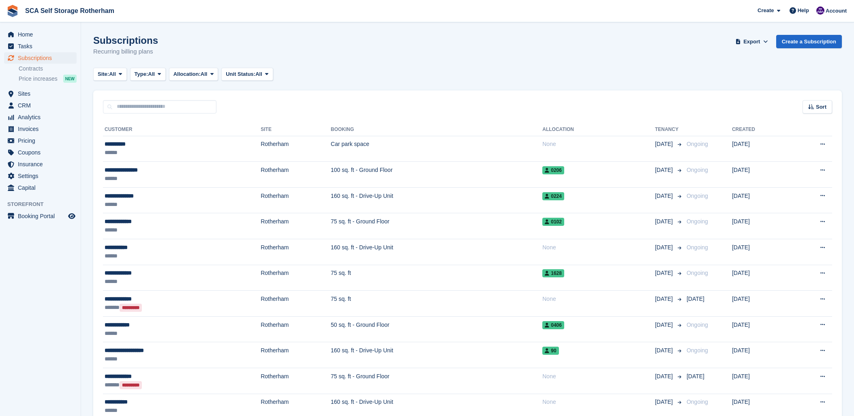 This screenshot has height=416, width=854. Describe the element at coordinates (42, 117) in the screenshot. I see `span: Analytics` at that location.